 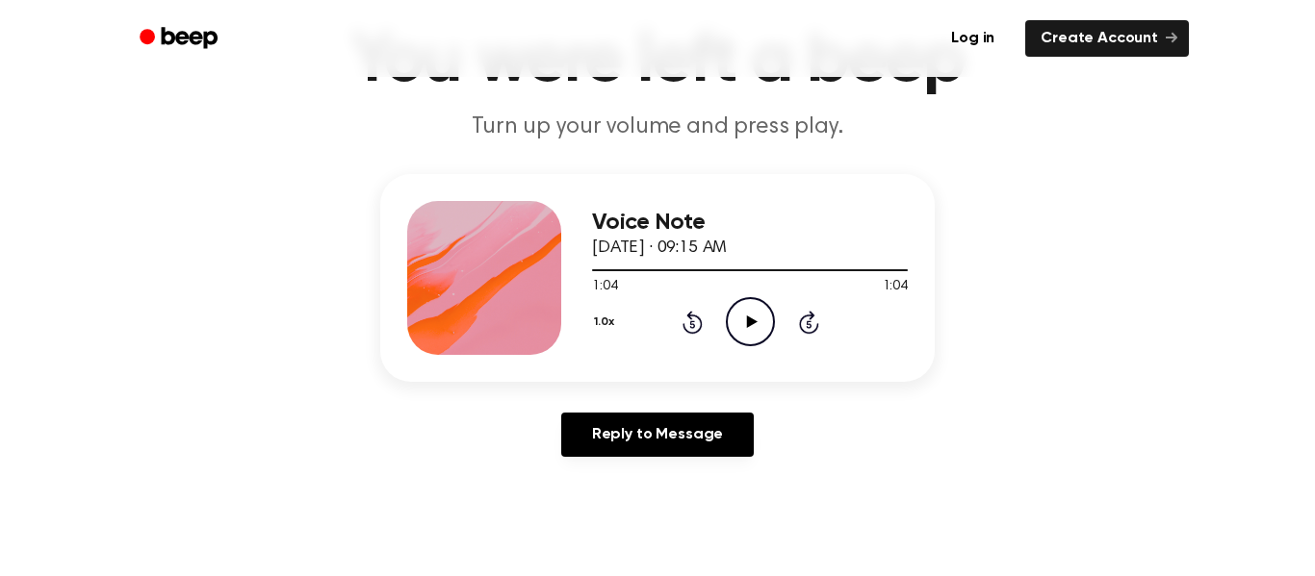 I want to click on h3: Voice Note, so click(x=750, y=222).